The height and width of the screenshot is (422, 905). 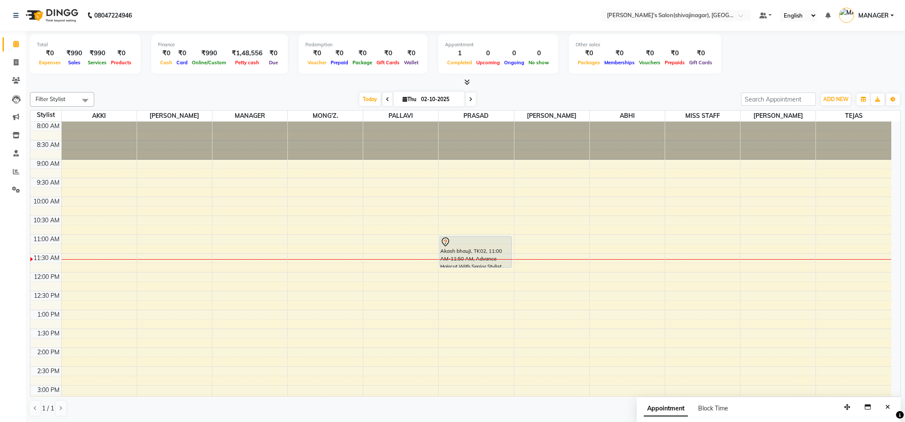 What do you see at coordinates (317, 63) in the screenshot?
I see `span: Voucher` at bounding box center [317, 63].